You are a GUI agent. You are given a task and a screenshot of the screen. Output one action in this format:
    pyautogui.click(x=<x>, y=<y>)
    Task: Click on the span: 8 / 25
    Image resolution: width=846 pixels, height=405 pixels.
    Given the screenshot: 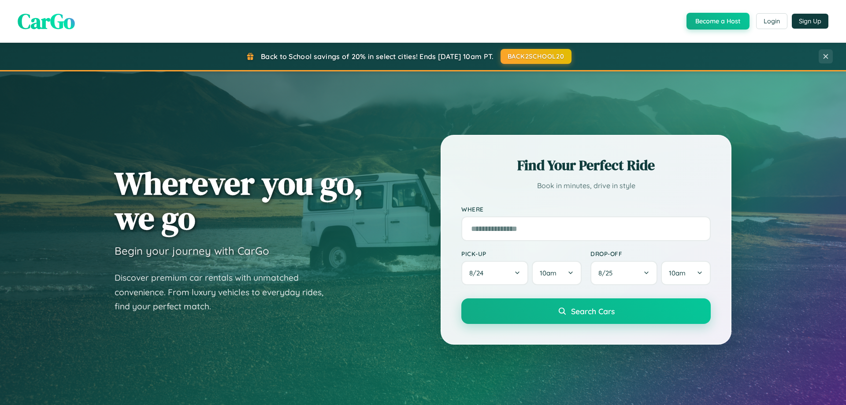 What is the action you would take?
    pyautogui.click(x=608, y=273)
    